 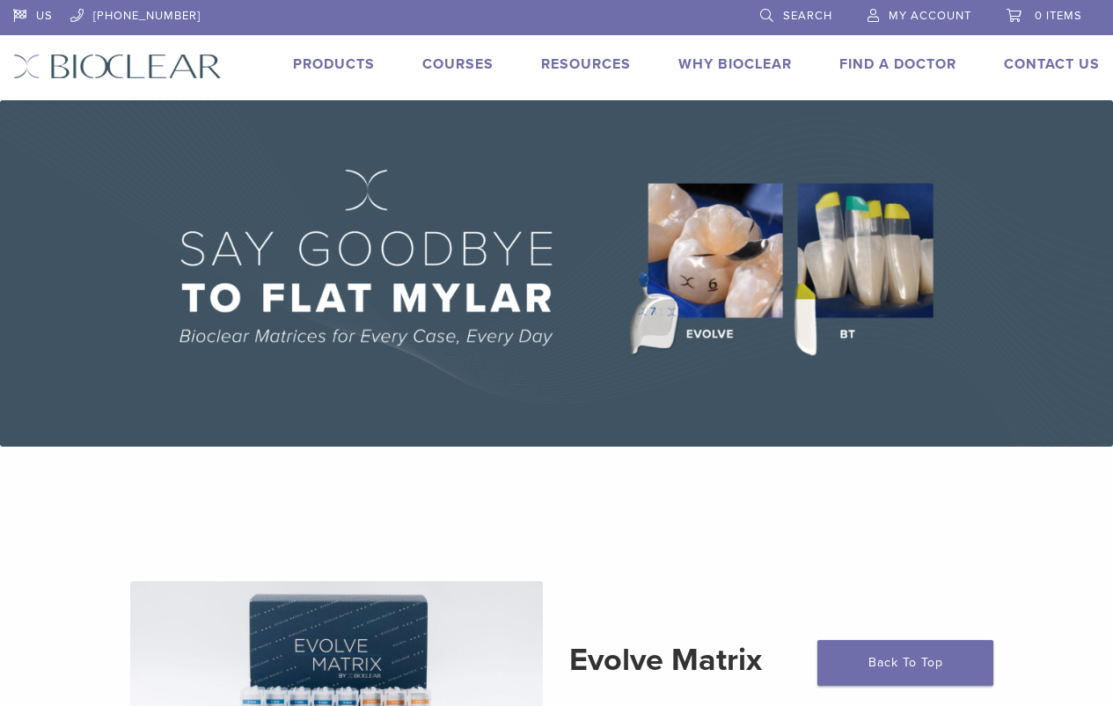 I want to click on img: Bioclear, so click(x=117, y=66).